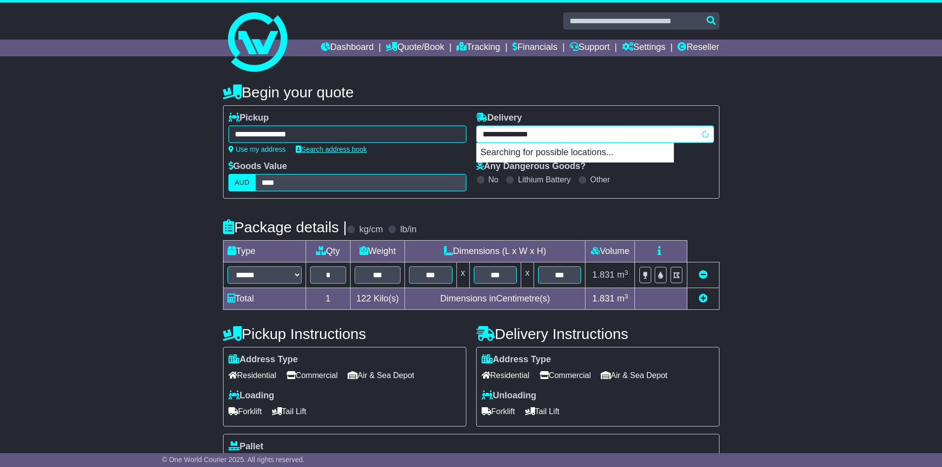 This screenshot has height=467, width=942. Describe the element at coordinates (345, 334) in the screenshot. I see `h4: Pickup Instructions` at that location.